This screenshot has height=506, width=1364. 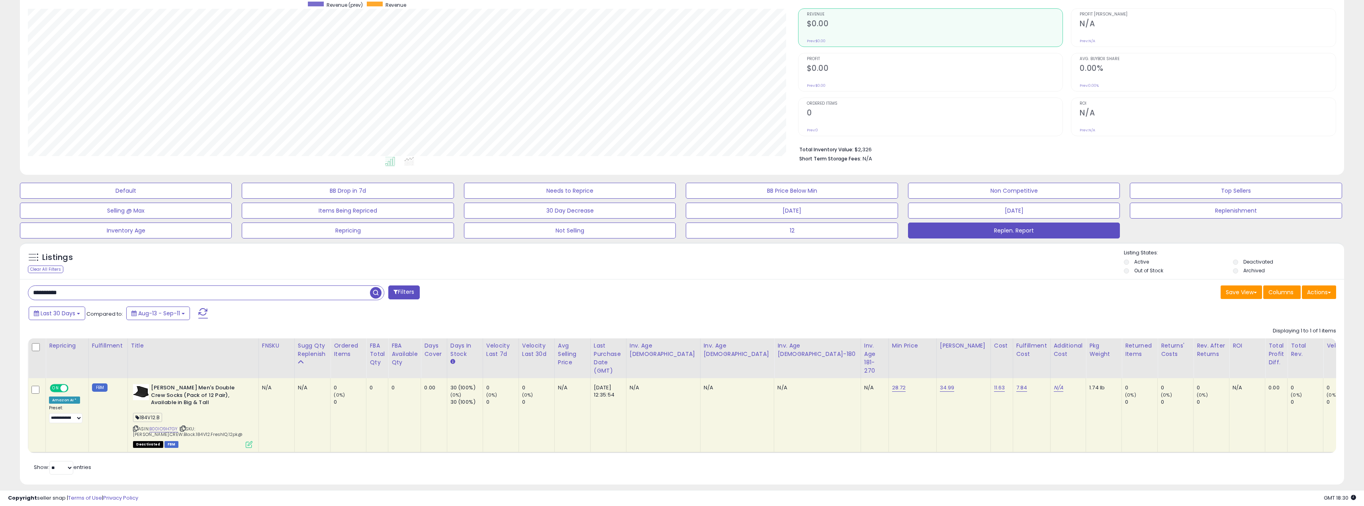 What do you see at coordinates (1282, 292) in the screenshot?
I see `button: Columns` at bounding box center [1282, 292].